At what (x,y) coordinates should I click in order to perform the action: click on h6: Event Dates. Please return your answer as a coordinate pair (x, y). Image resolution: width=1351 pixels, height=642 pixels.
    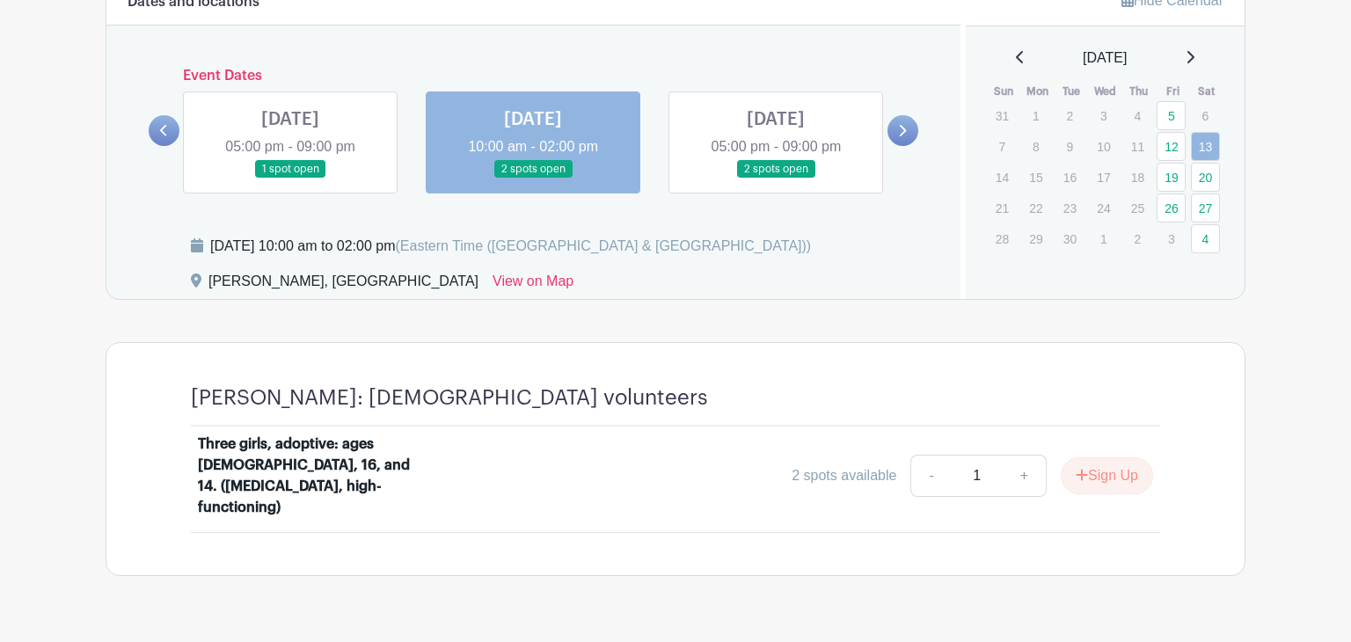
    Looking at the image, I should click on (533, 76).